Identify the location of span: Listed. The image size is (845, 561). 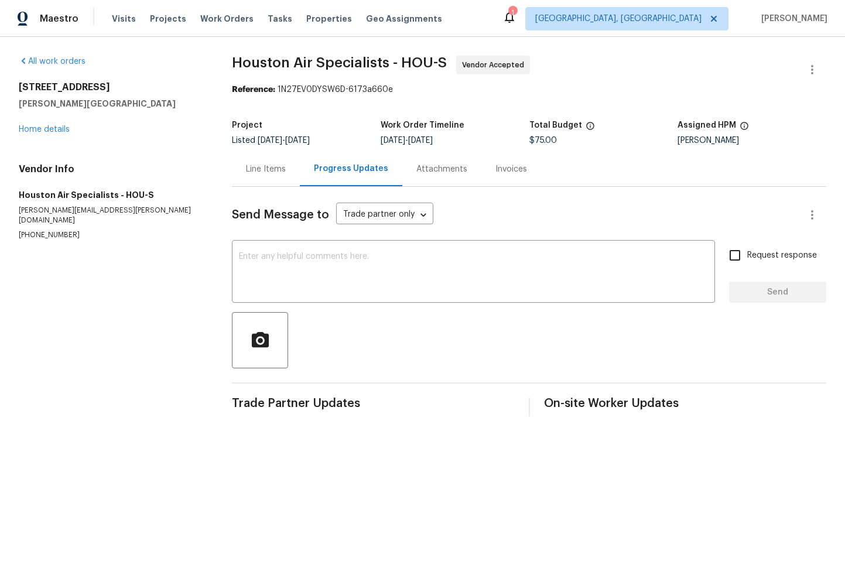
(271, 141).